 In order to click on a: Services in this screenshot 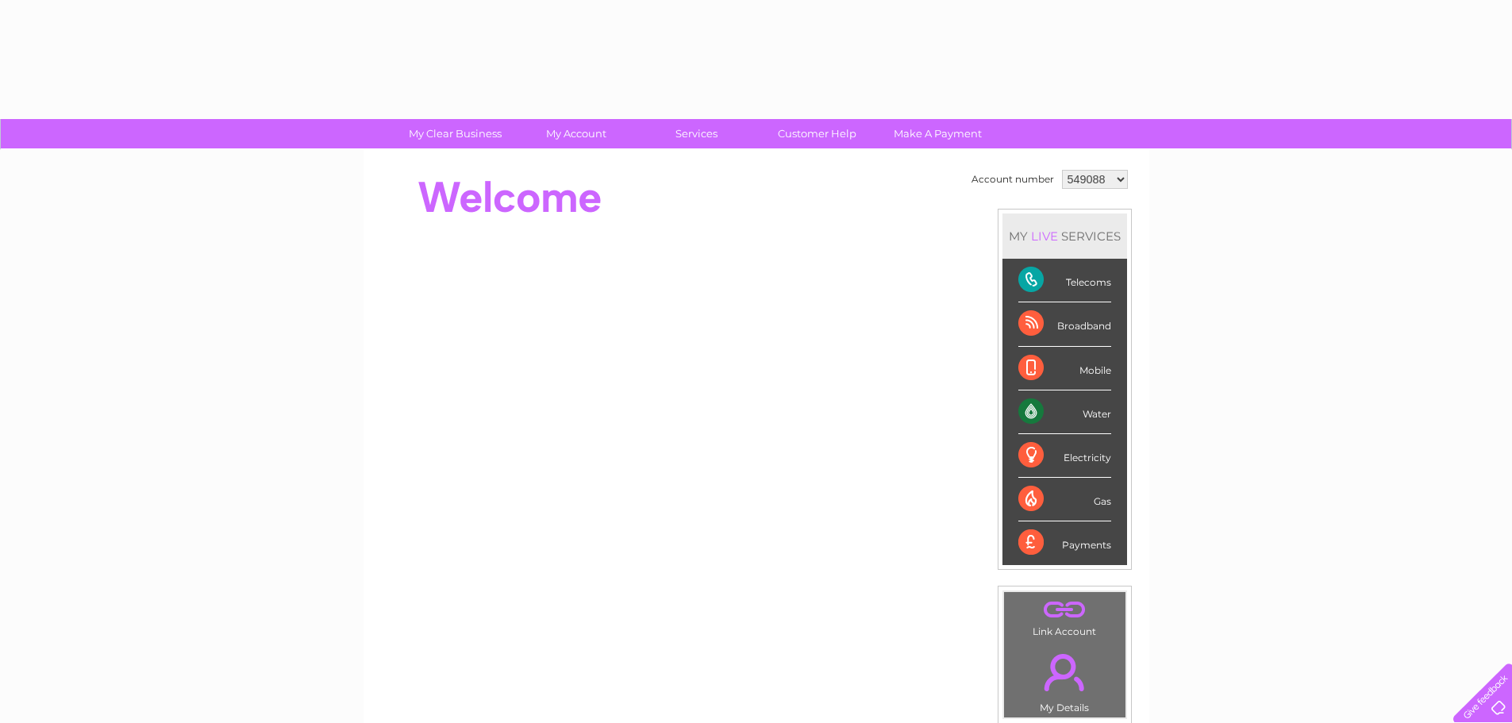, I will do `click(696, 133)`.